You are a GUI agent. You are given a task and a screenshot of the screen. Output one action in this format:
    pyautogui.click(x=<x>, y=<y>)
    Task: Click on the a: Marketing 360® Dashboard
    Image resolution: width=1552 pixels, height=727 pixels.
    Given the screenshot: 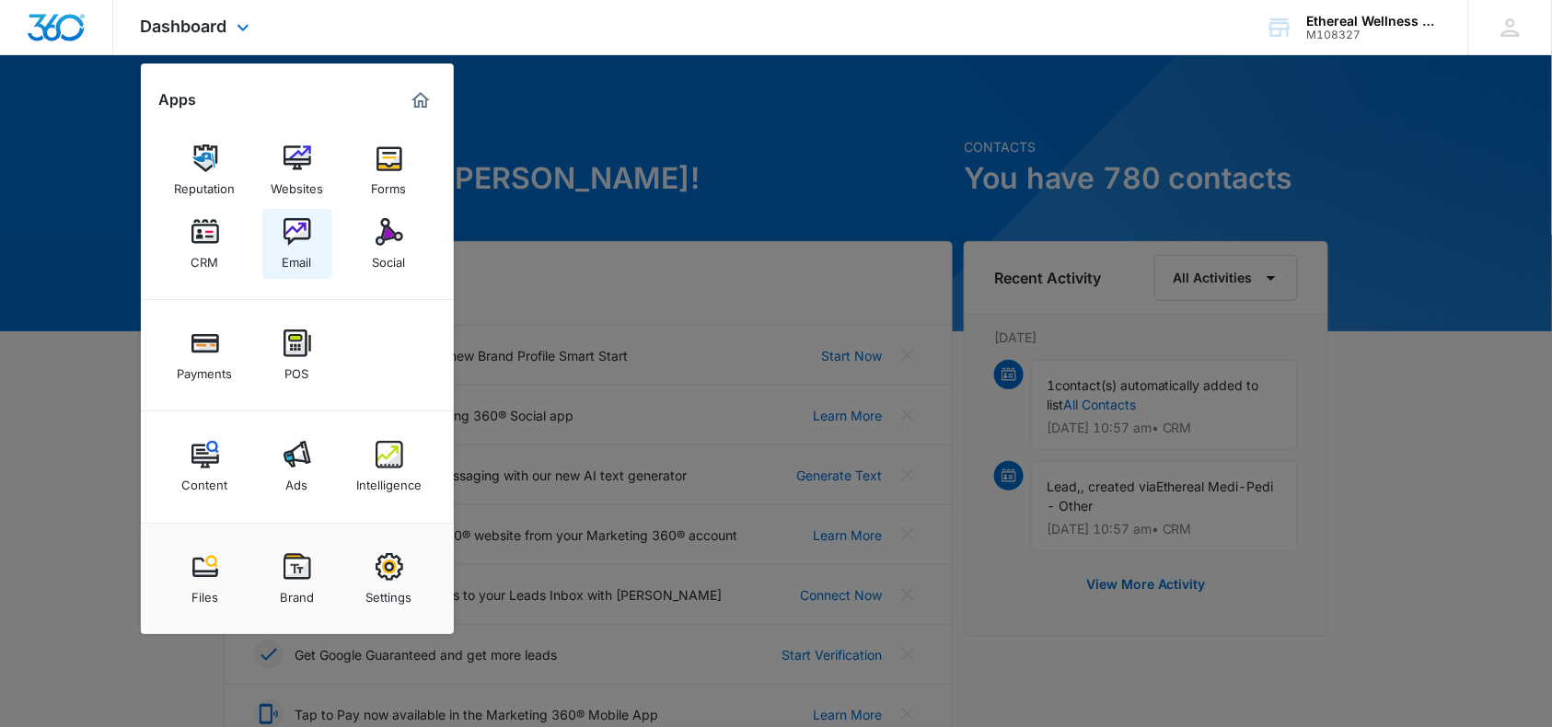 What is the action you would take?
    pyautogui.click(x=421, y=100)
    